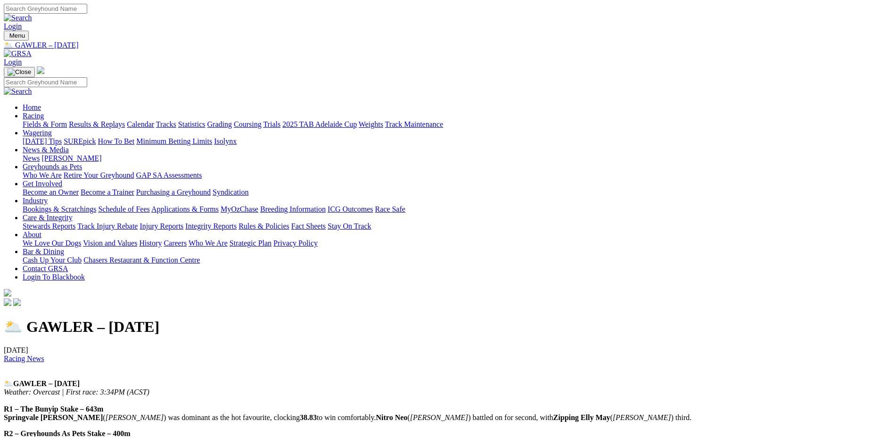  I want to click on a: Racing, so click(33, 116).